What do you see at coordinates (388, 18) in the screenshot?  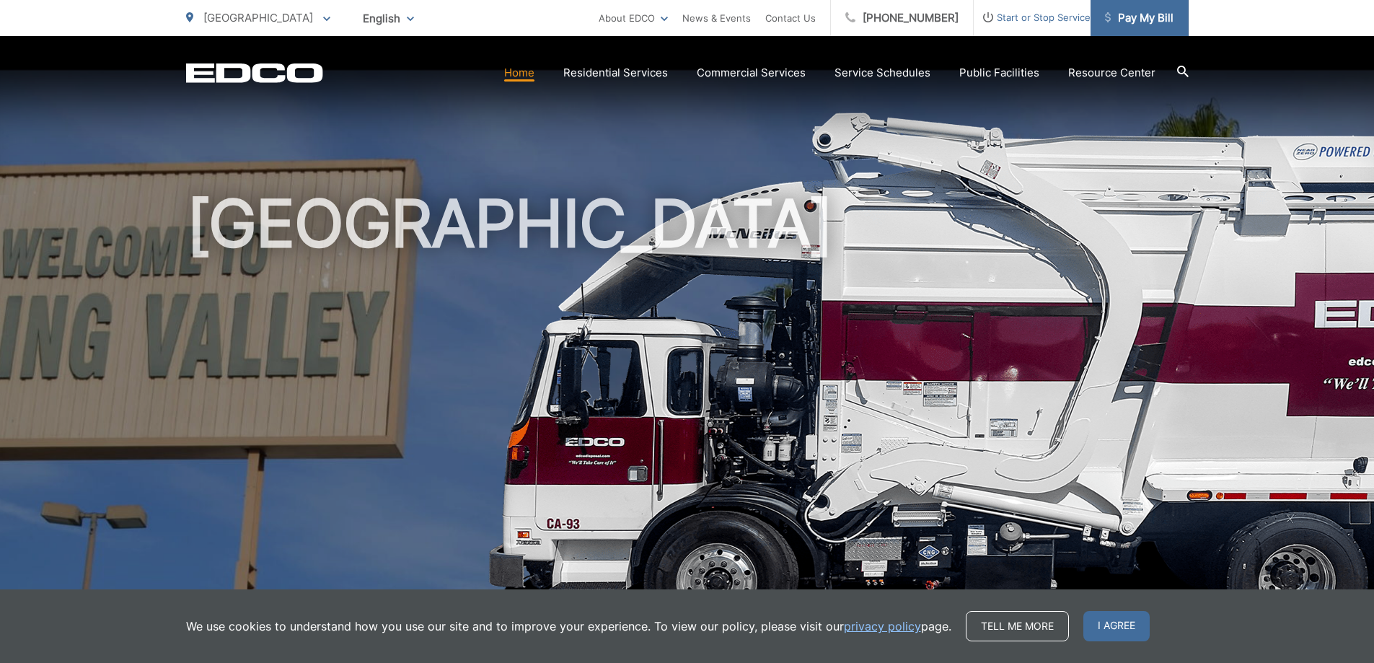 I see `span: English` at bounding box center [388, 18].